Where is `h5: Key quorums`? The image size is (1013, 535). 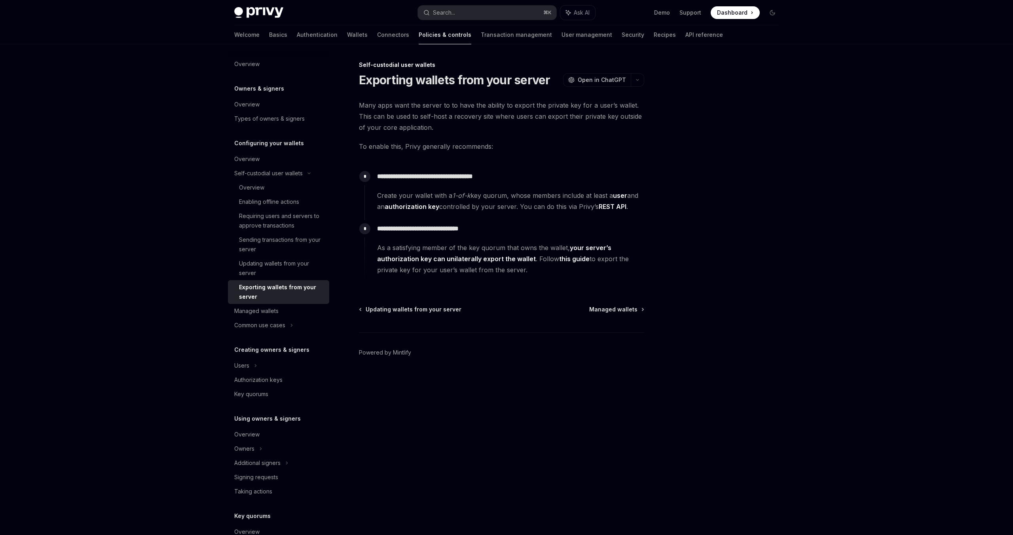 h5: Key quorums is located at coordinates (252, 516).